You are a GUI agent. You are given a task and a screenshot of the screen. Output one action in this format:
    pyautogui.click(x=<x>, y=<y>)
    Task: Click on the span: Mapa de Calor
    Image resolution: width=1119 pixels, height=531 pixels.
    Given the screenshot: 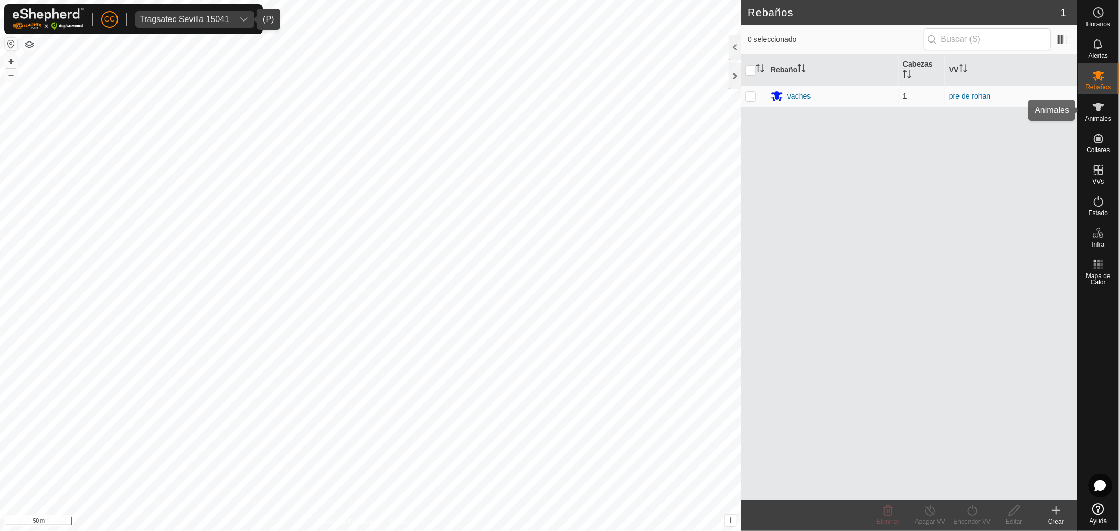 What is the action you would take?
    pyautogui.click(x=1098, y=279)
    